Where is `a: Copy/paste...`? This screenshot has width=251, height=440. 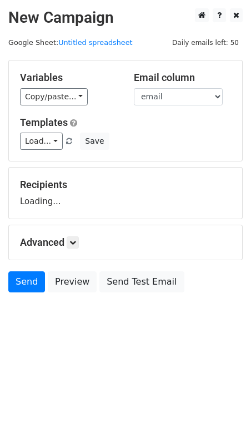
a: Copy/paste... is located at coordinates (54, 97).